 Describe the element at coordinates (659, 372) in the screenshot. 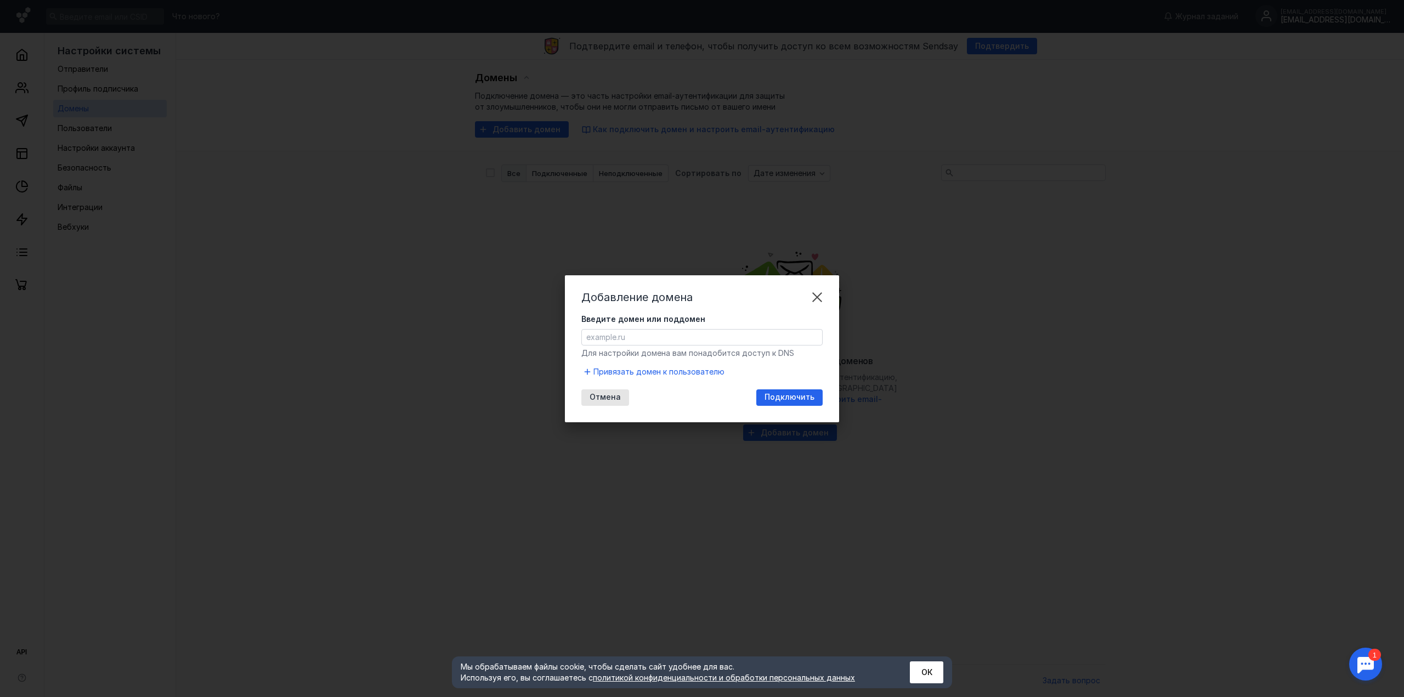

I see `span: Привязать домен к пользователю` at that location.